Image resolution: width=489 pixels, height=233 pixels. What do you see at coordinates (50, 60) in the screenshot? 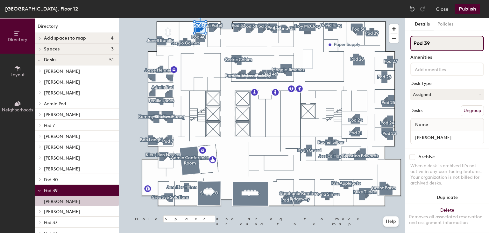
I see `span: Desks` at bounding box center [50, 60].